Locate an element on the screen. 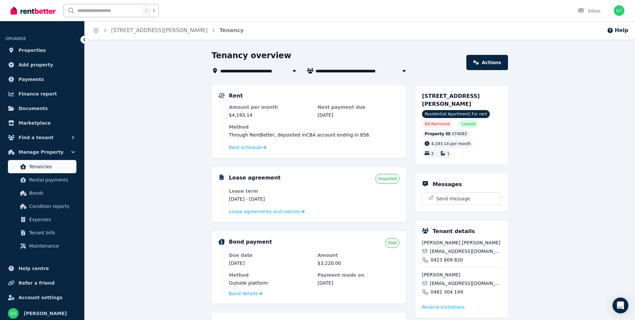 Image resolution: width=635 pixels, height=320 pixels. span: Payments is located at coordinates (31, 79).